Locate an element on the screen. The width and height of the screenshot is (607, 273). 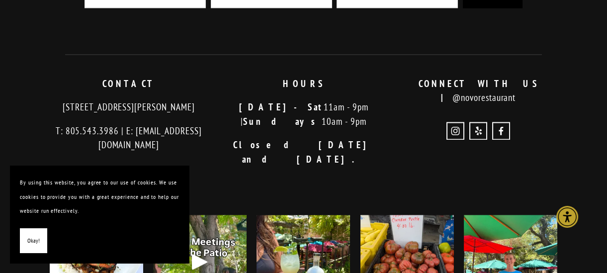
a: Novo Restaurant and Lounge is located at coordinates (501, 131).